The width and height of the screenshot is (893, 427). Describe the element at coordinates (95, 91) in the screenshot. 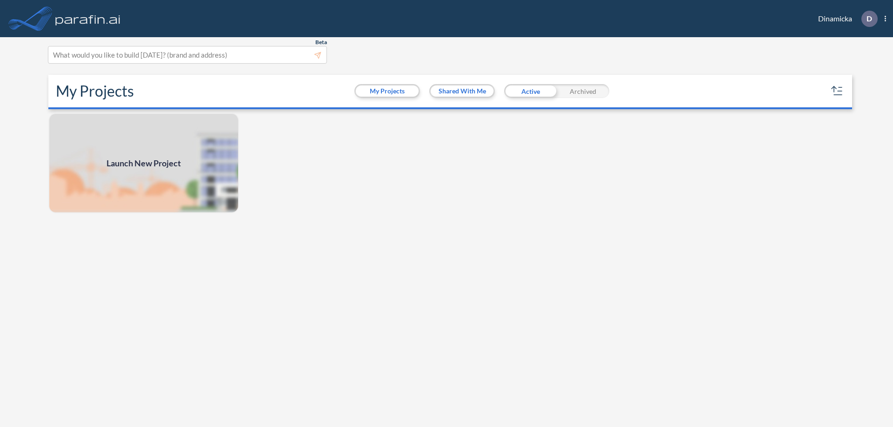

I see `h2: My Projects` at that location.